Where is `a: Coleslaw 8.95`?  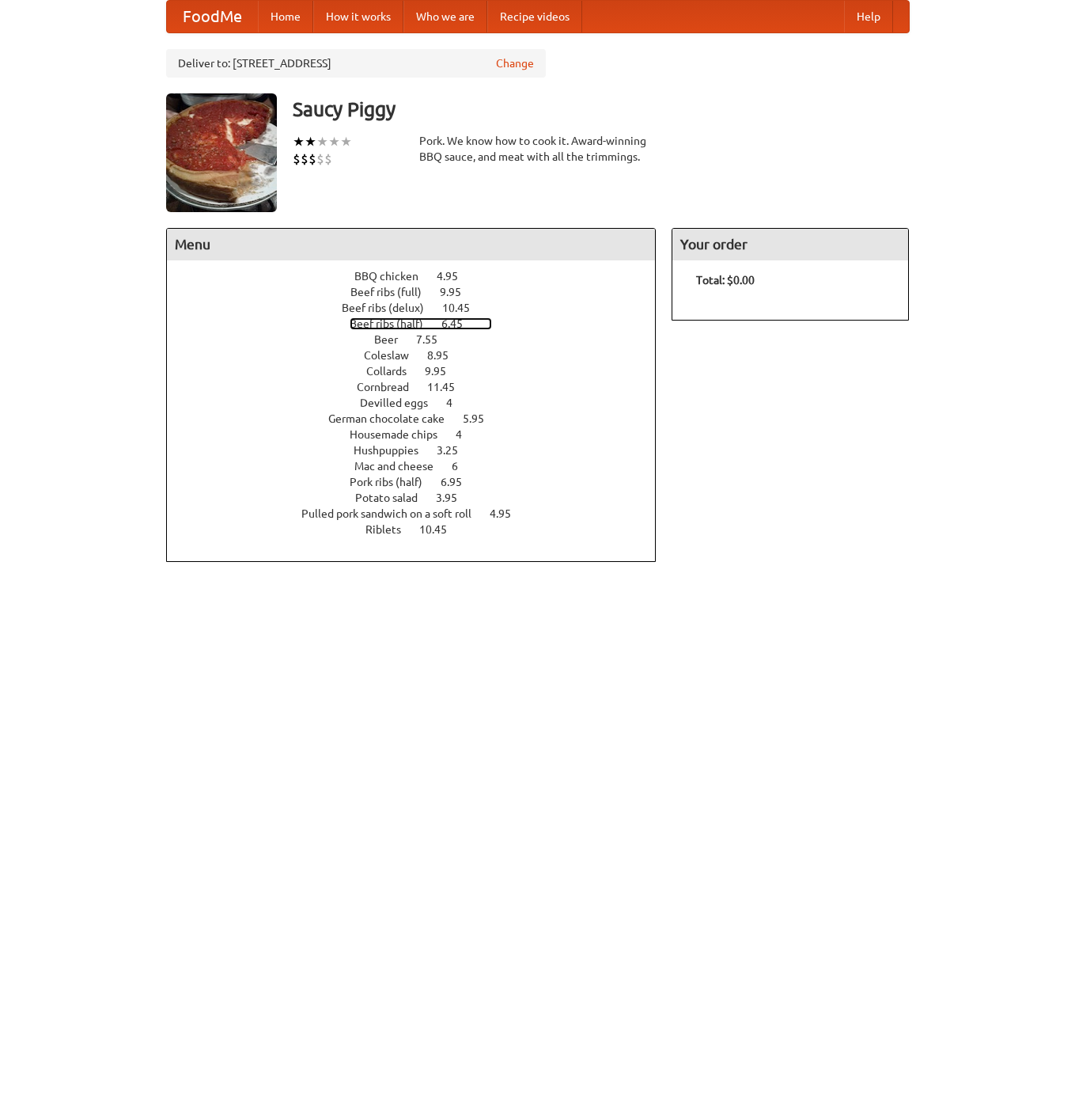 a: Coleslaw 8.95 is located at coordinates (421, 355).